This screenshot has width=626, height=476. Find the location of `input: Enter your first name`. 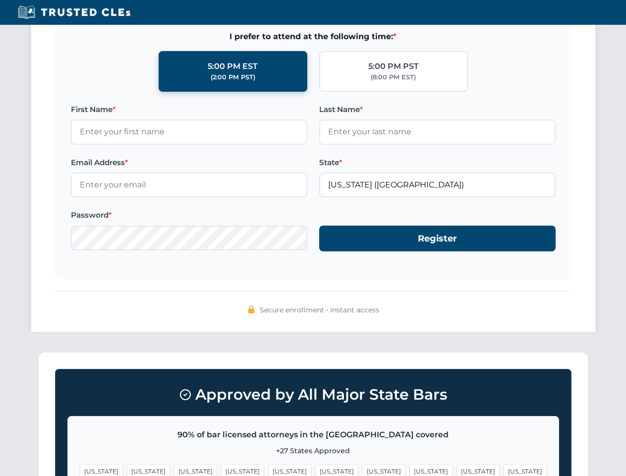

input: Enter your first name is located at coordinates (189, 132).